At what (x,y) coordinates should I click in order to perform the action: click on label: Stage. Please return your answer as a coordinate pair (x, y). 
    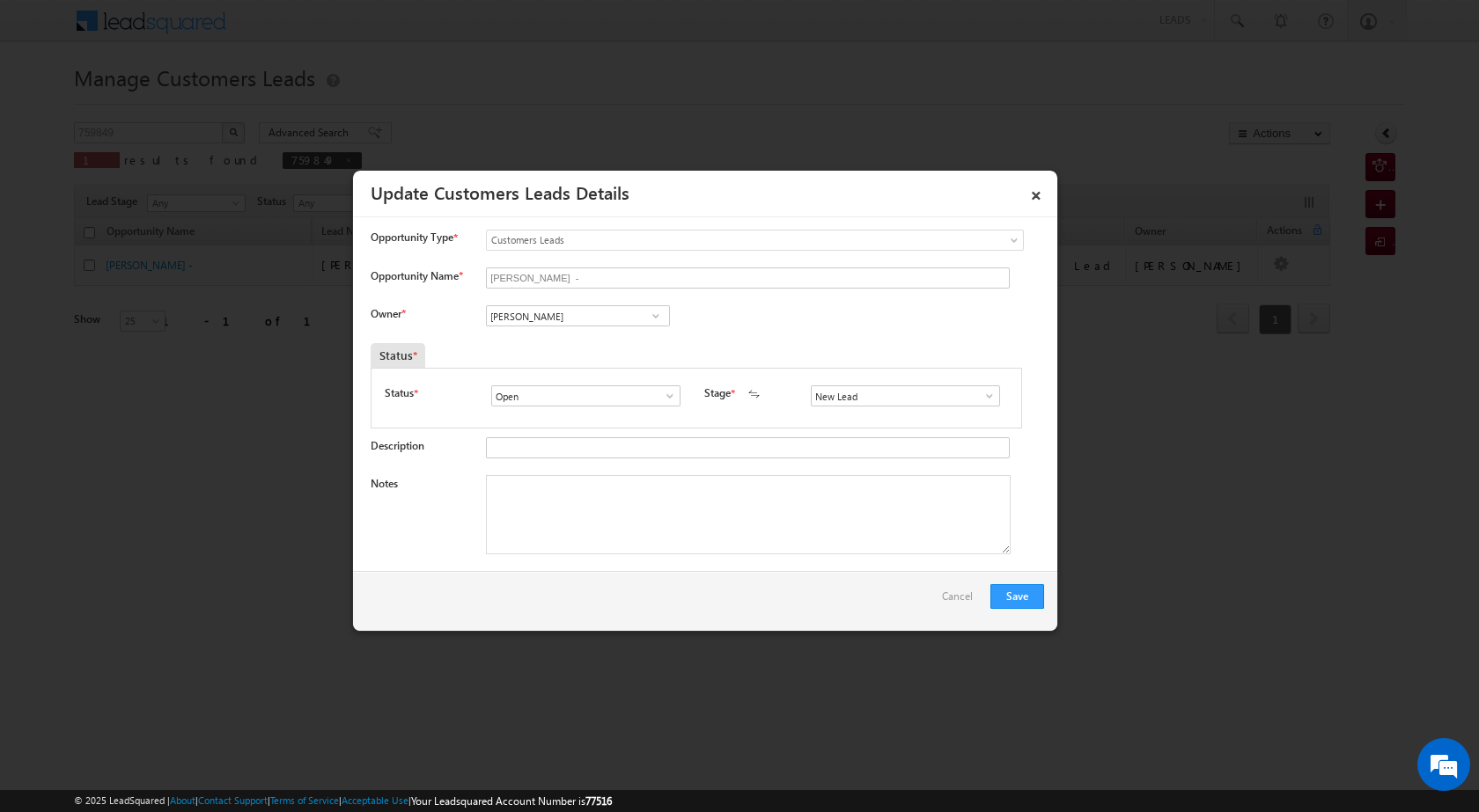
    Looking at the image, I should click on (717, 393).